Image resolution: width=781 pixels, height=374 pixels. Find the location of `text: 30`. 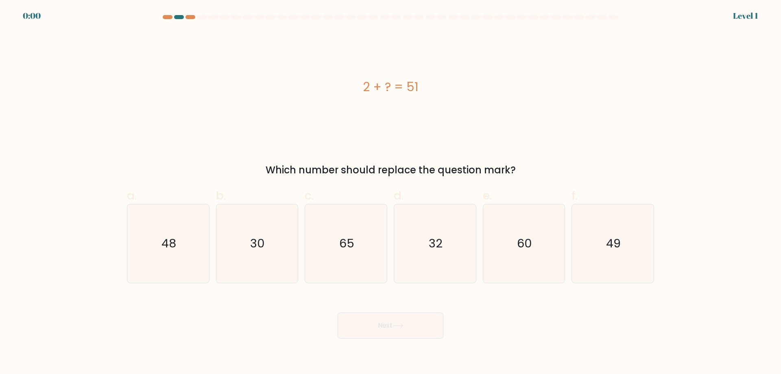

text: 30 is located at coordinates (258, 243).